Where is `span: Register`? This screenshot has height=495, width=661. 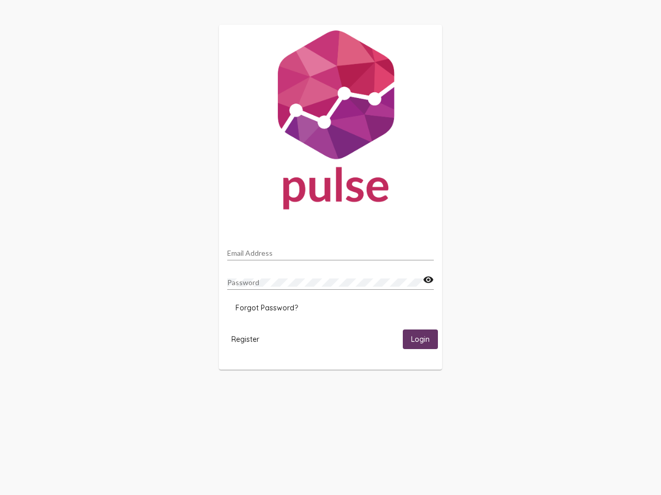 span: Register is located at coordinates (245, 340).